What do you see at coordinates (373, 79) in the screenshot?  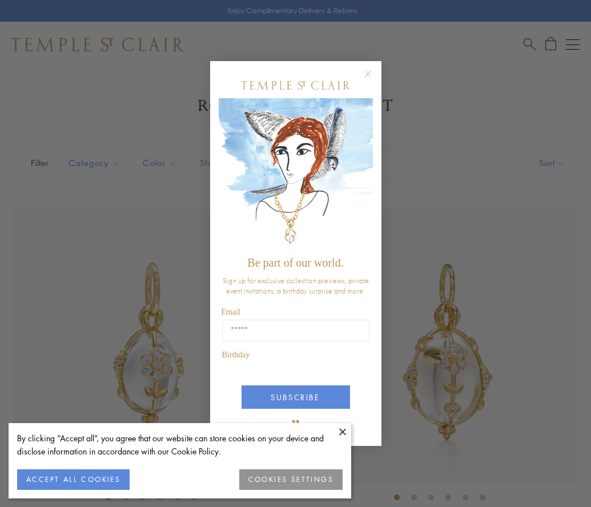 I see `button: Close dialog` at bounding box center [373, 79].